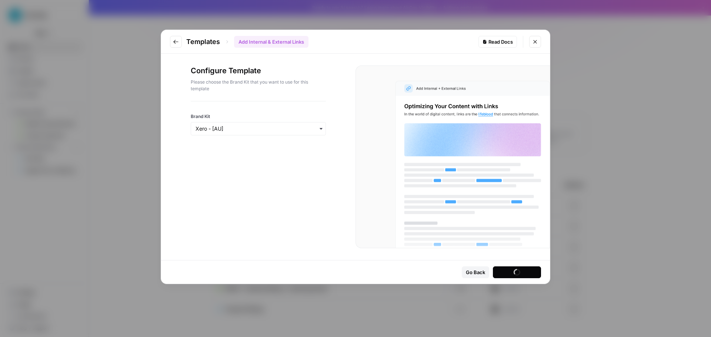 The height and width of the screenshot is (337, 711). Describe the element at coordinates (476, 273) in the screenshot. I see `button: Go Back` at that location.